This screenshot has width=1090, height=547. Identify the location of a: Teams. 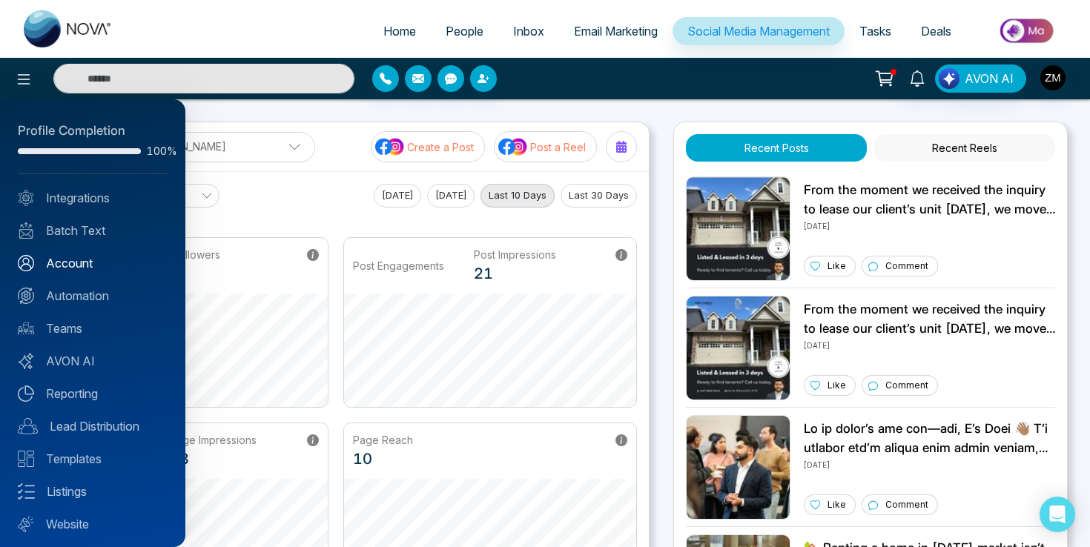
(93, 328).